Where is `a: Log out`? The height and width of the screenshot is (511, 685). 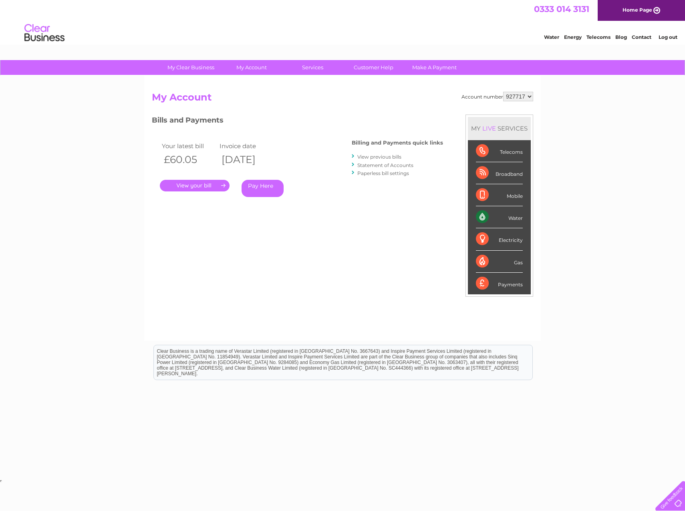 a: Log out is located at coordinates (667, 37).